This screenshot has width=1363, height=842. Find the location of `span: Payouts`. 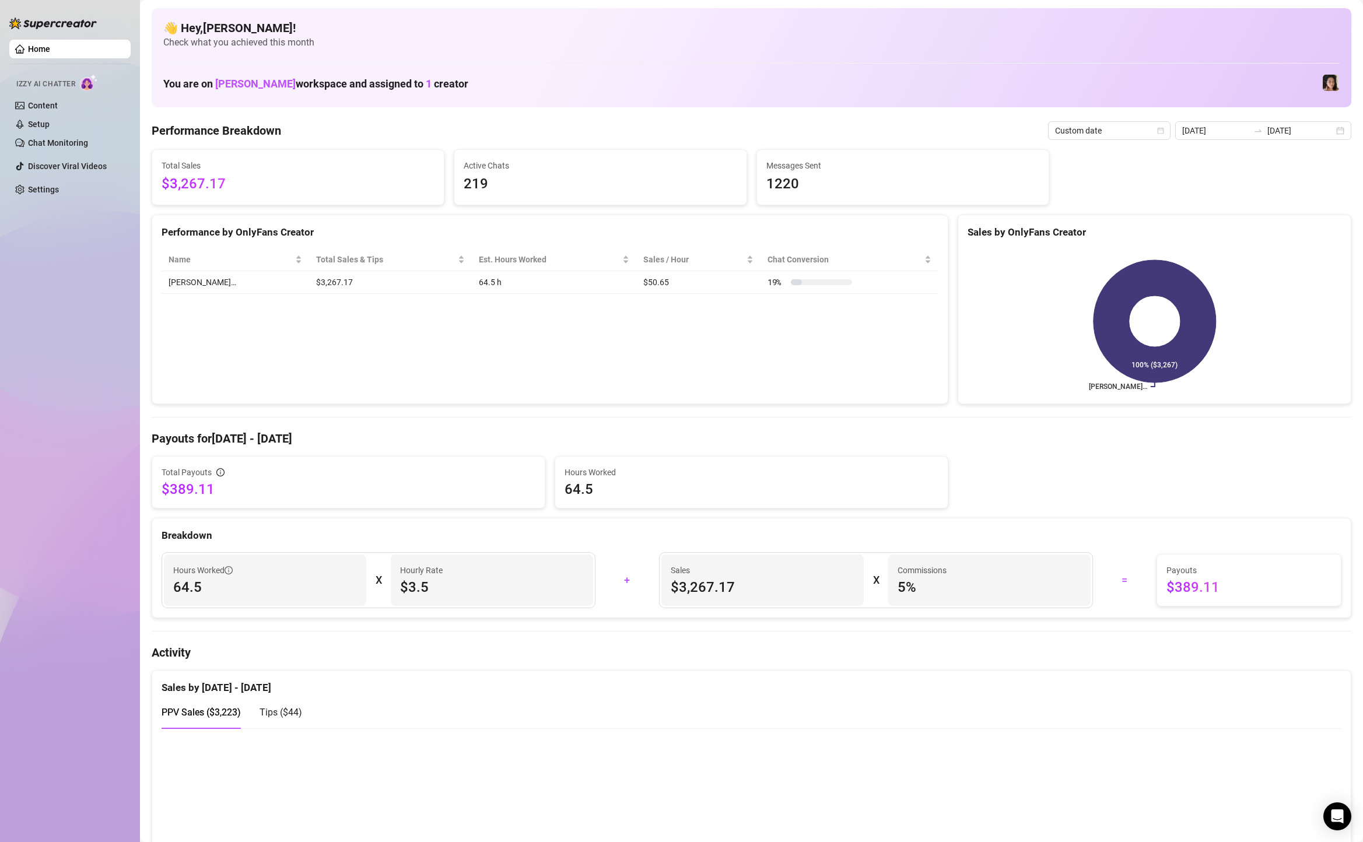

span: Payouts is located at coordinates (1248, 570).